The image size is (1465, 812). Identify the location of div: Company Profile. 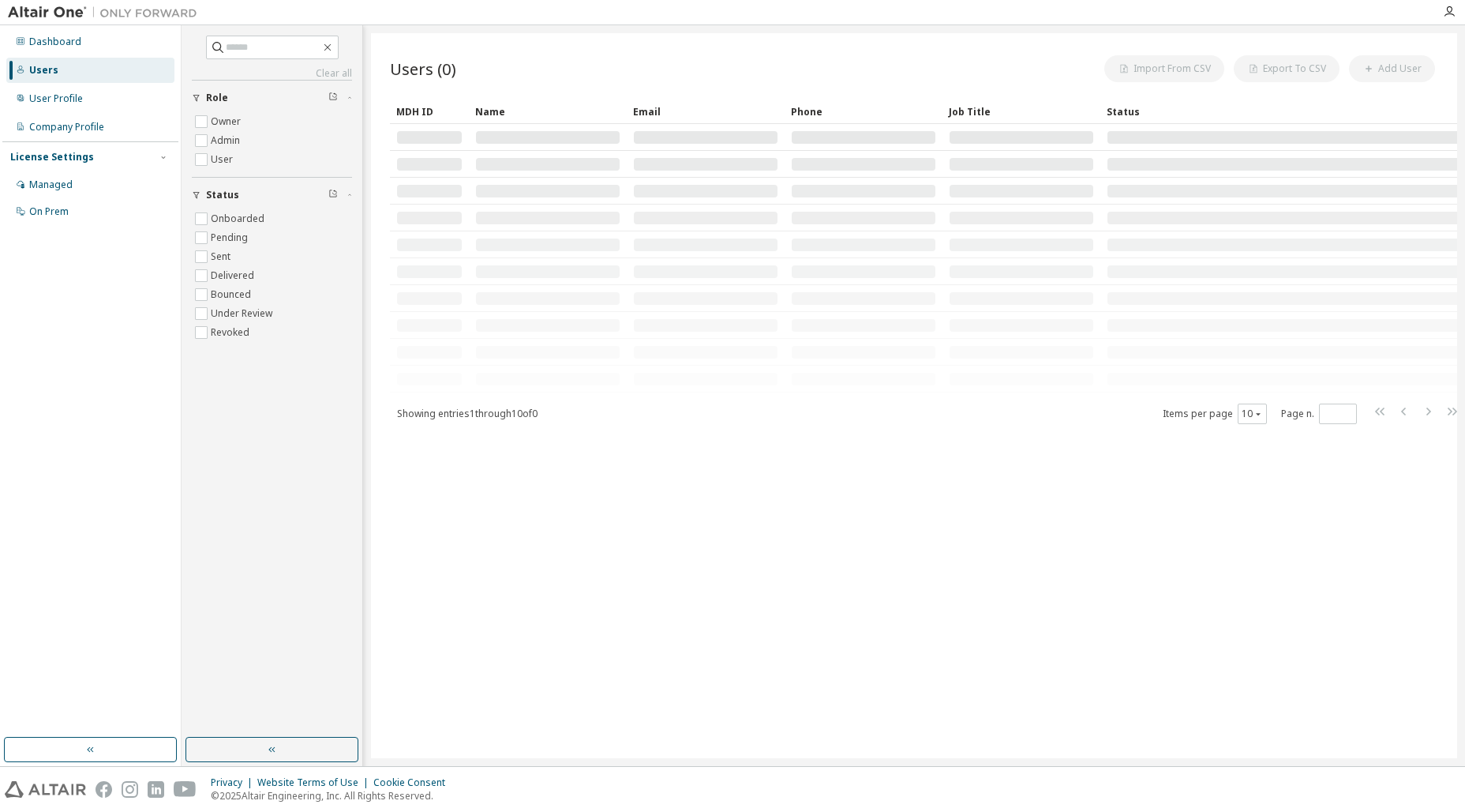
(67, 127).